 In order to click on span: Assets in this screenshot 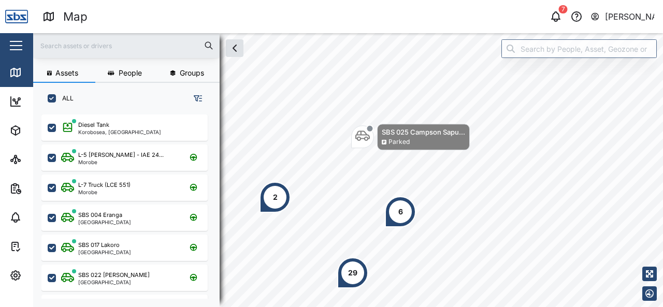, I will do `click(67, 73)`.